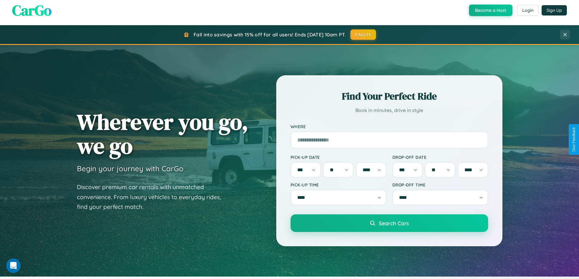 This screenshot has width=579, height=279. Describe the element at coordinates (389, 126) in the screenshot. I see `label: Where` at that location.